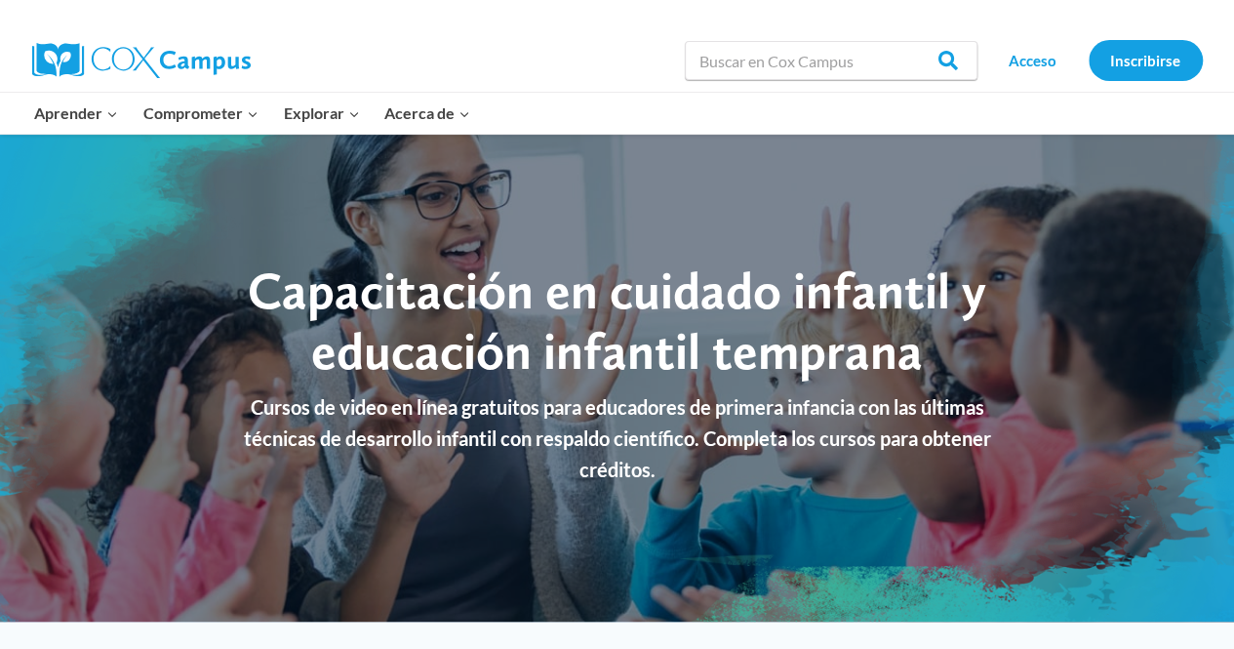 This screenshot has height=649, width=1234. I want to click on font: Inscribirse, so click(1145, 60).